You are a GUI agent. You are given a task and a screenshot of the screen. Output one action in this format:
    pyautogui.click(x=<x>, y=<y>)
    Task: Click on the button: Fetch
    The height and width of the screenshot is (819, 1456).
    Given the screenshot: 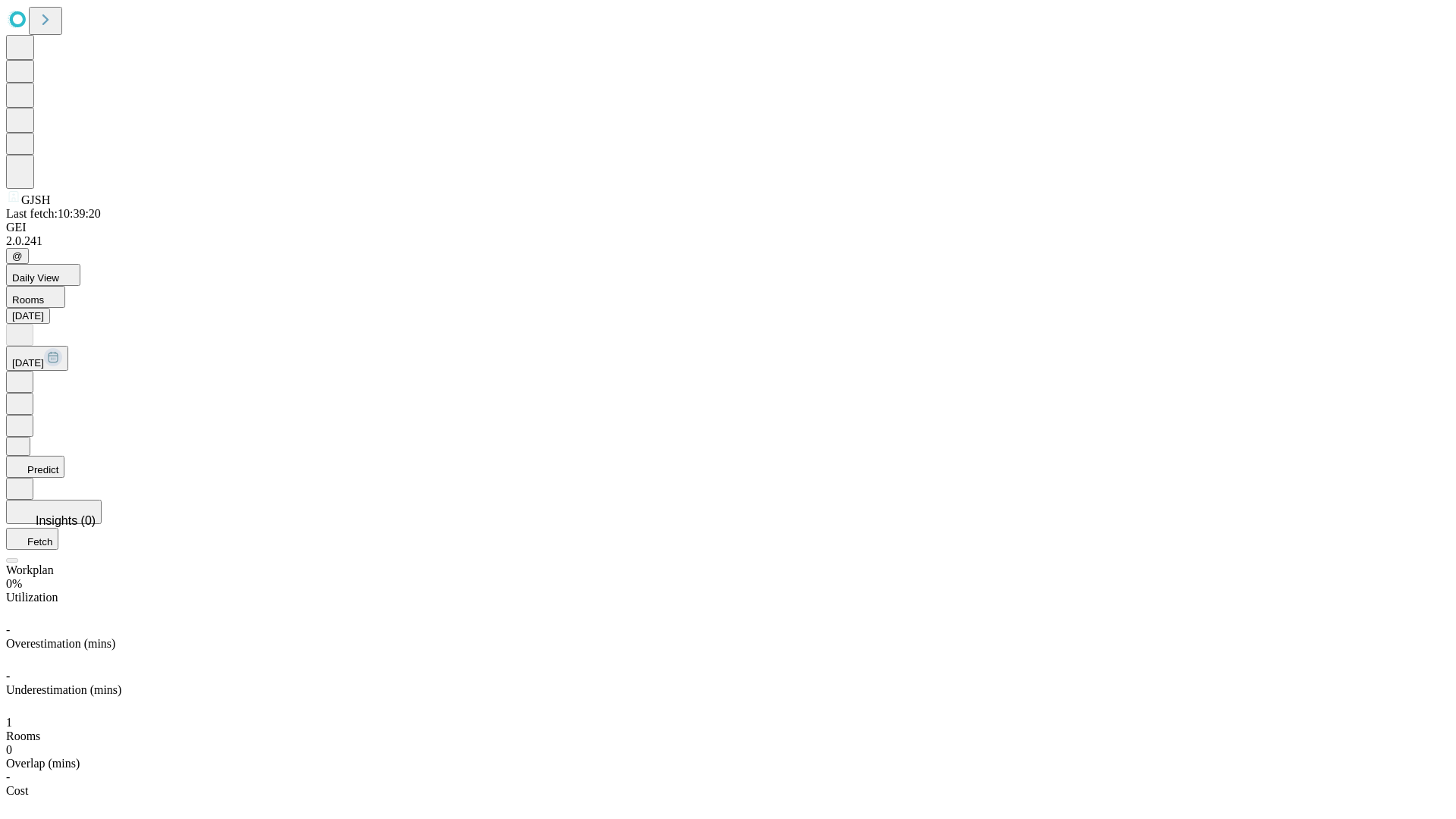 What is the action you would take?
    pyautogui.click(x=32, y=538)
    